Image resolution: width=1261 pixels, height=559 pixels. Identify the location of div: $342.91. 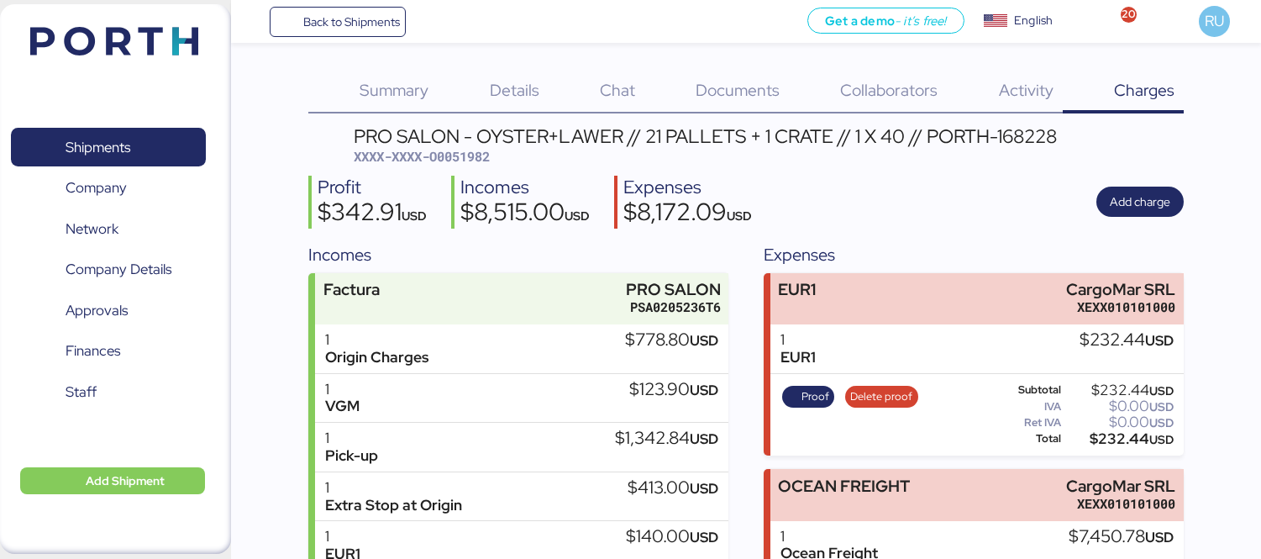
(372, 214).